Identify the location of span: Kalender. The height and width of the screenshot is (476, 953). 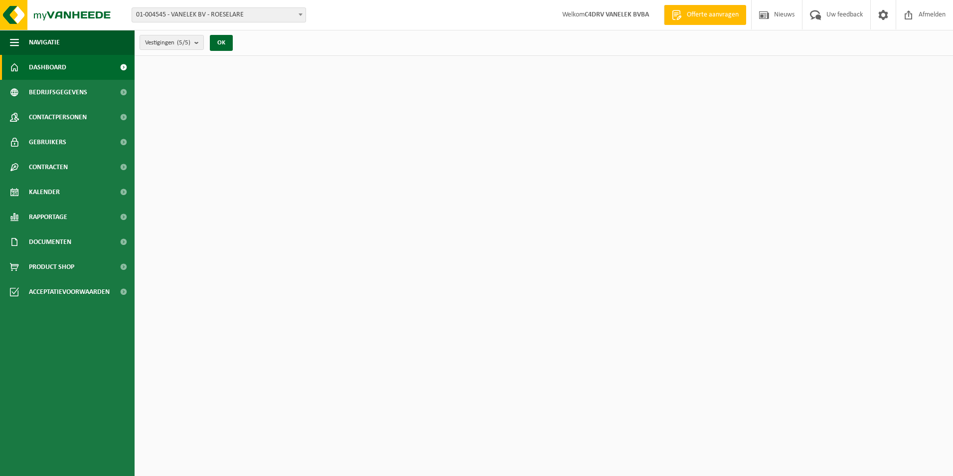
(44, 192).